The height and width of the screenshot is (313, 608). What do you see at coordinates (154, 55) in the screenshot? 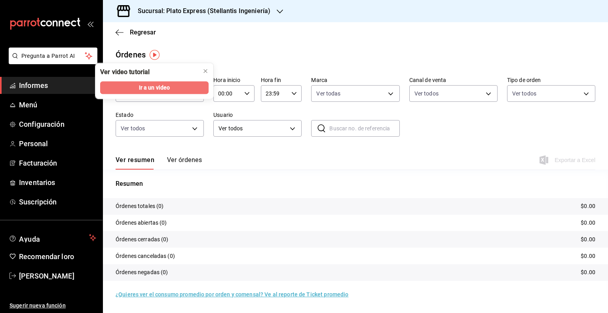
I see `button: Marcador de información sobre herramientas` at bounding box center [154, 55].